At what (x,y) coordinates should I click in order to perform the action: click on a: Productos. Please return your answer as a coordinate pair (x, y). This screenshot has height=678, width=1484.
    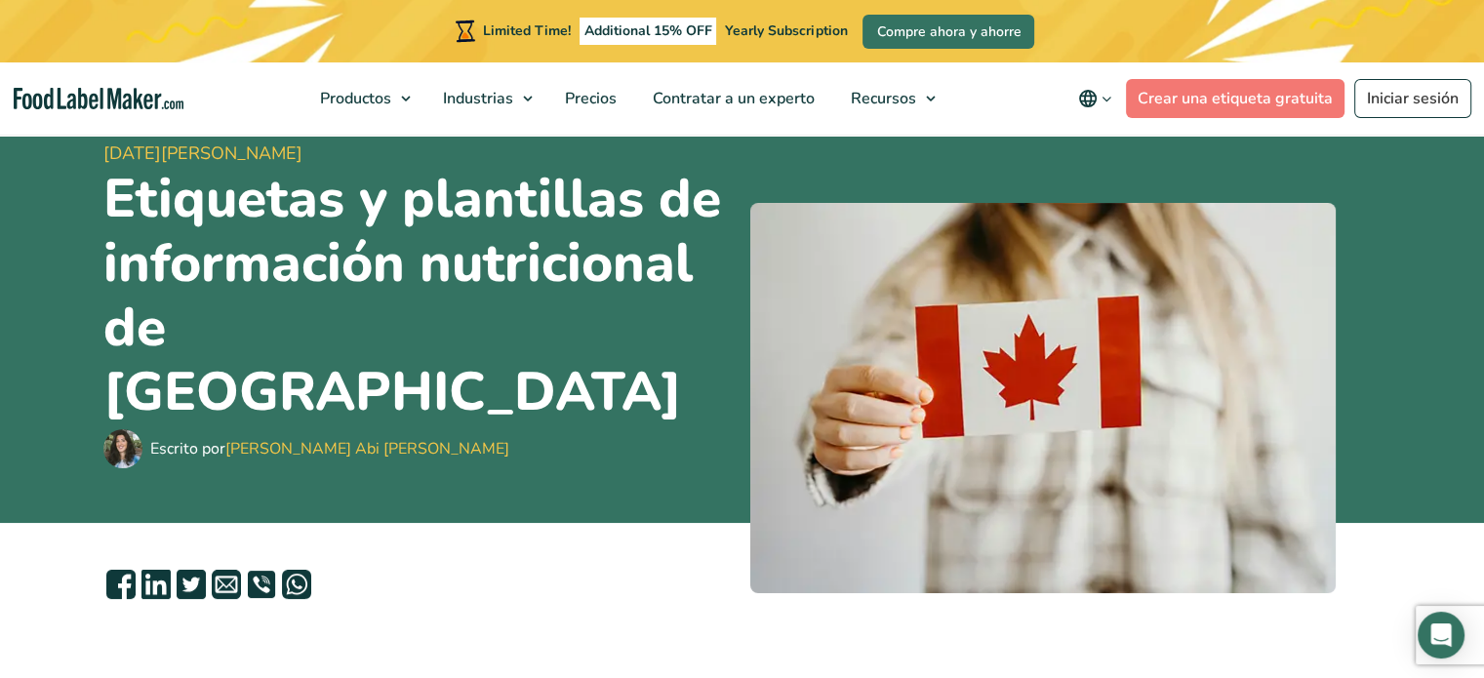
    Looking at the image, I should click on (361, 99).